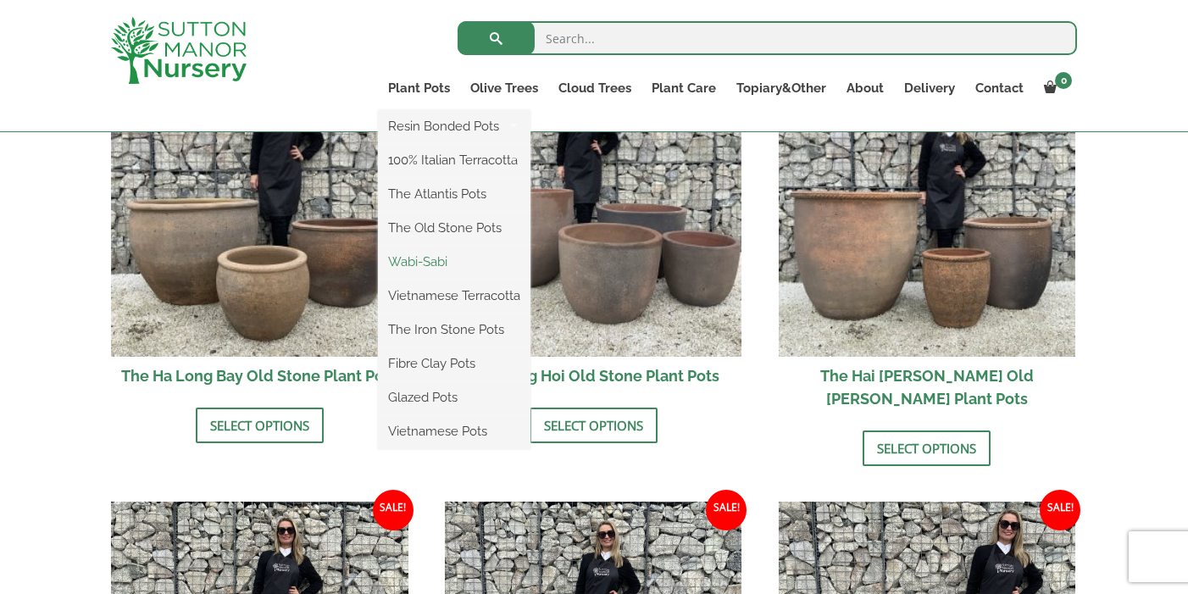 This screenshot has height=594, width=1188. I want to click on a: Select options for “The Ha Long Bay Old Stone Plant Pots”, so click(259, 425).